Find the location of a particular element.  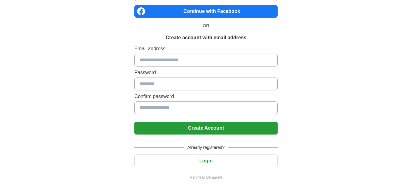

a: Return to job advert is located at coordinates (206, 178).